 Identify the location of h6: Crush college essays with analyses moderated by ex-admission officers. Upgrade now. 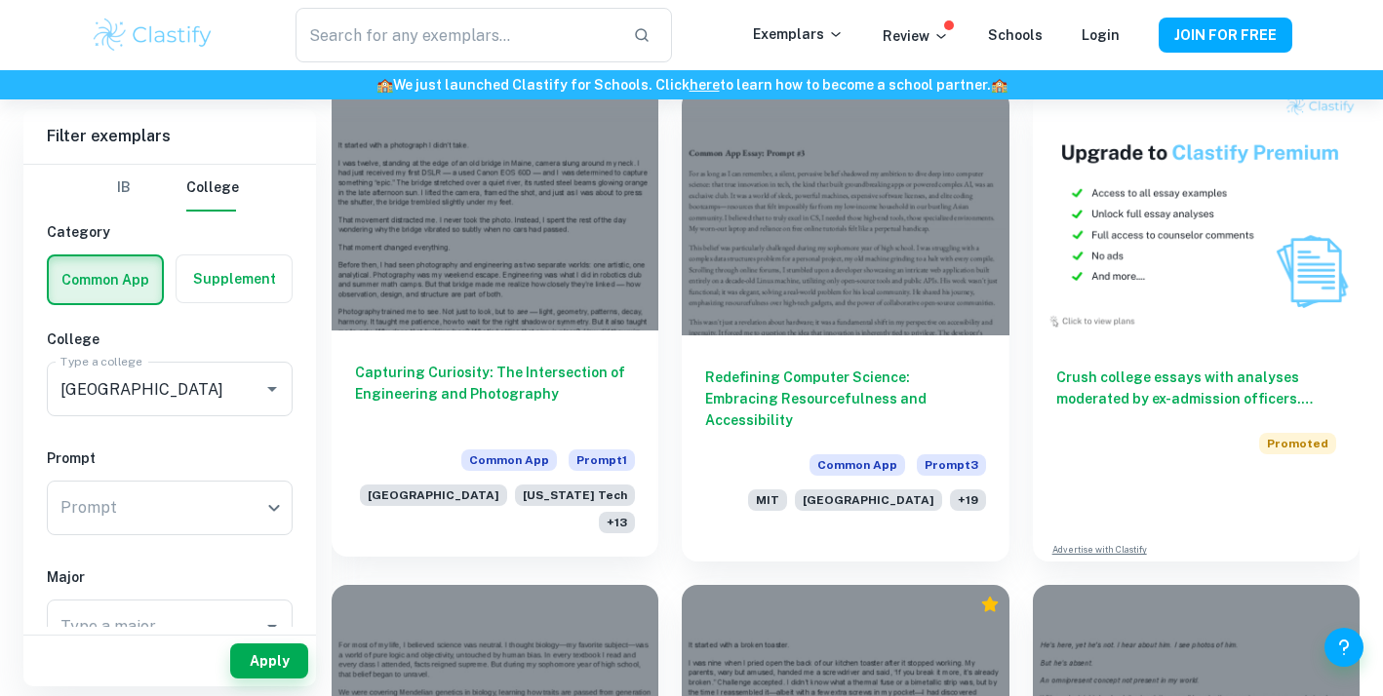
(1196, 388).